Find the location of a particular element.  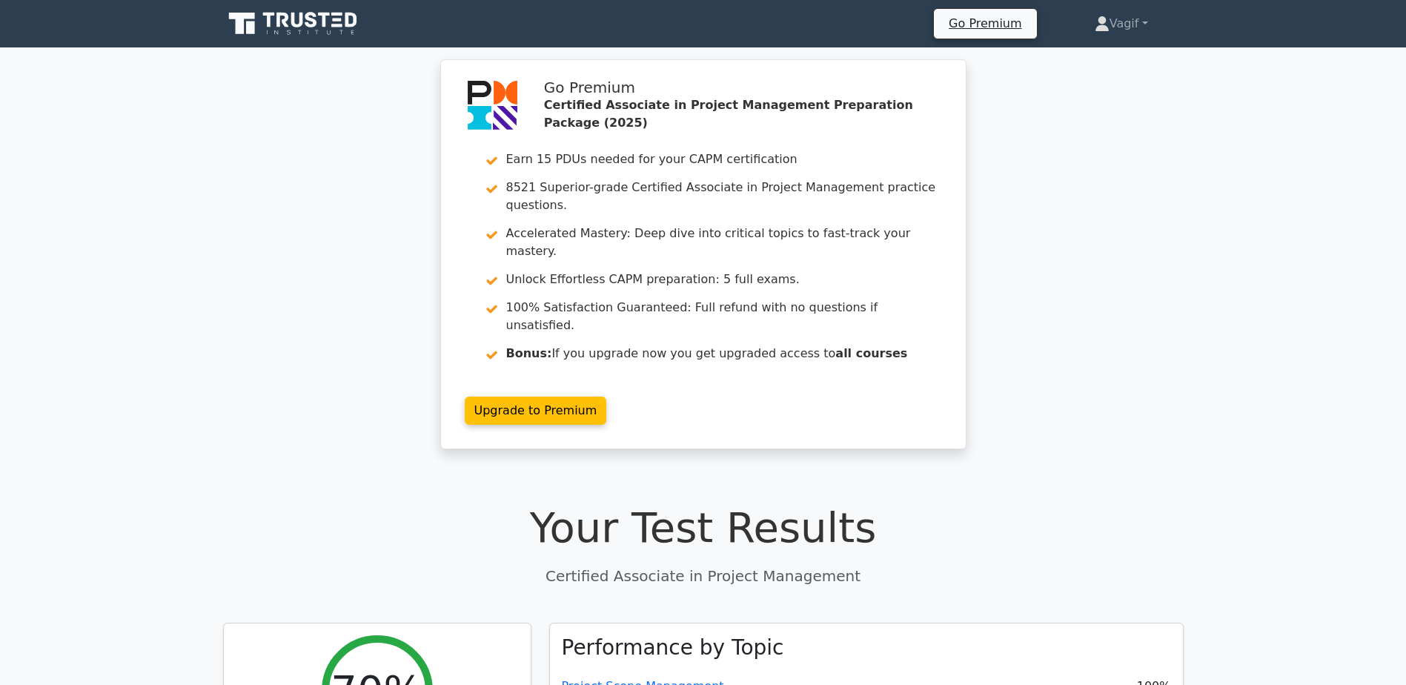

a: Vagif is located at coordinates (1121, 24).